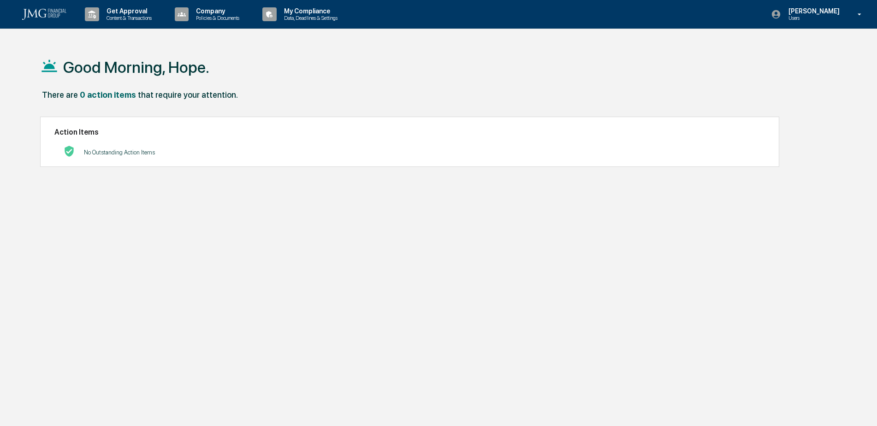  Describe the element at coordinates (409, 132) in the screenshot. I see `h2: Action Items` at that location.